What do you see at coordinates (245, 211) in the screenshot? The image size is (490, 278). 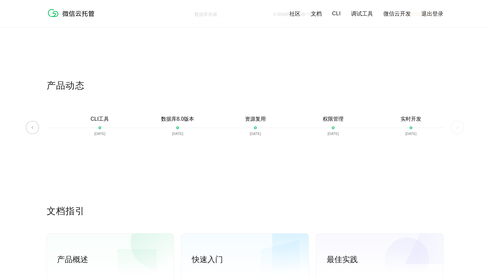 I see `p: 文档指引` at bounding box center [245, 211].